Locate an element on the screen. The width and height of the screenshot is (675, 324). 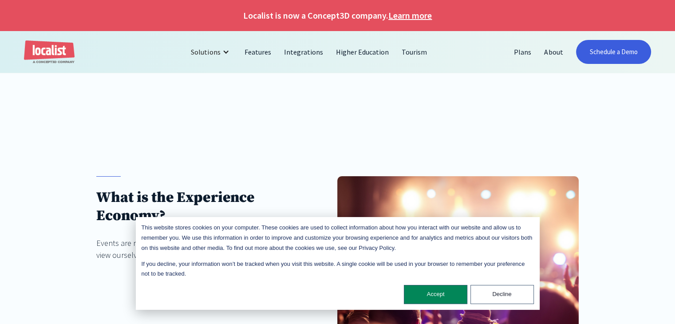
button: Decline is located at coordinates (502, 294).